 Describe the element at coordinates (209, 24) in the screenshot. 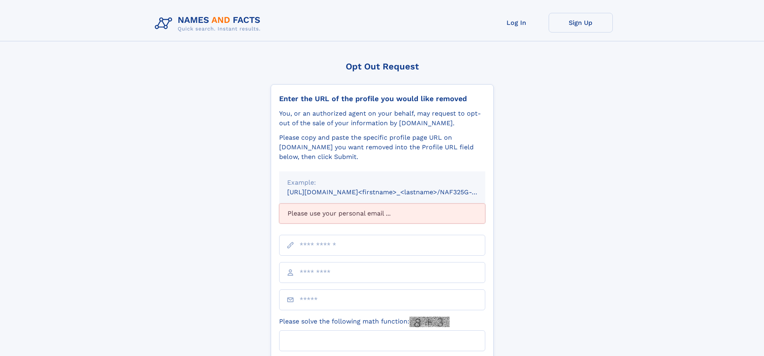

I see `img: Logo Names and Facts` at that location.